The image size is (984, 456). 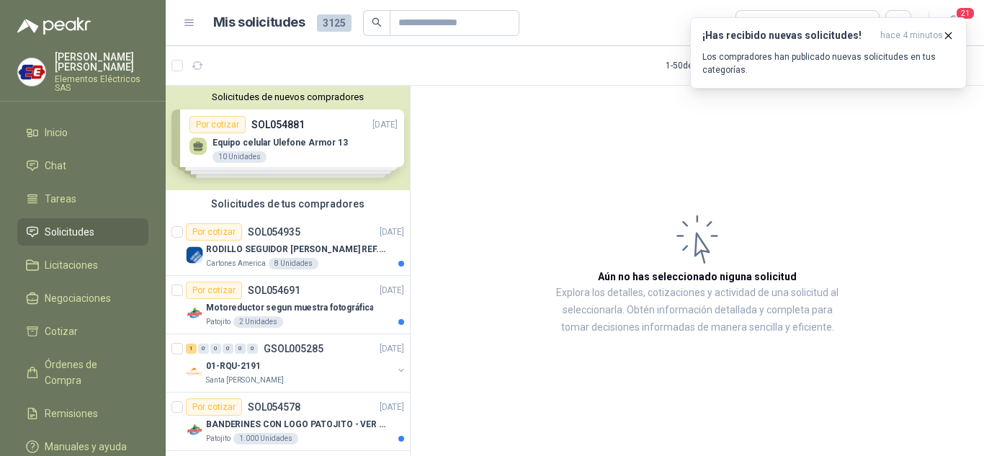 I want to click on a: Órdenes de Compra, so click(x=83, y=373).